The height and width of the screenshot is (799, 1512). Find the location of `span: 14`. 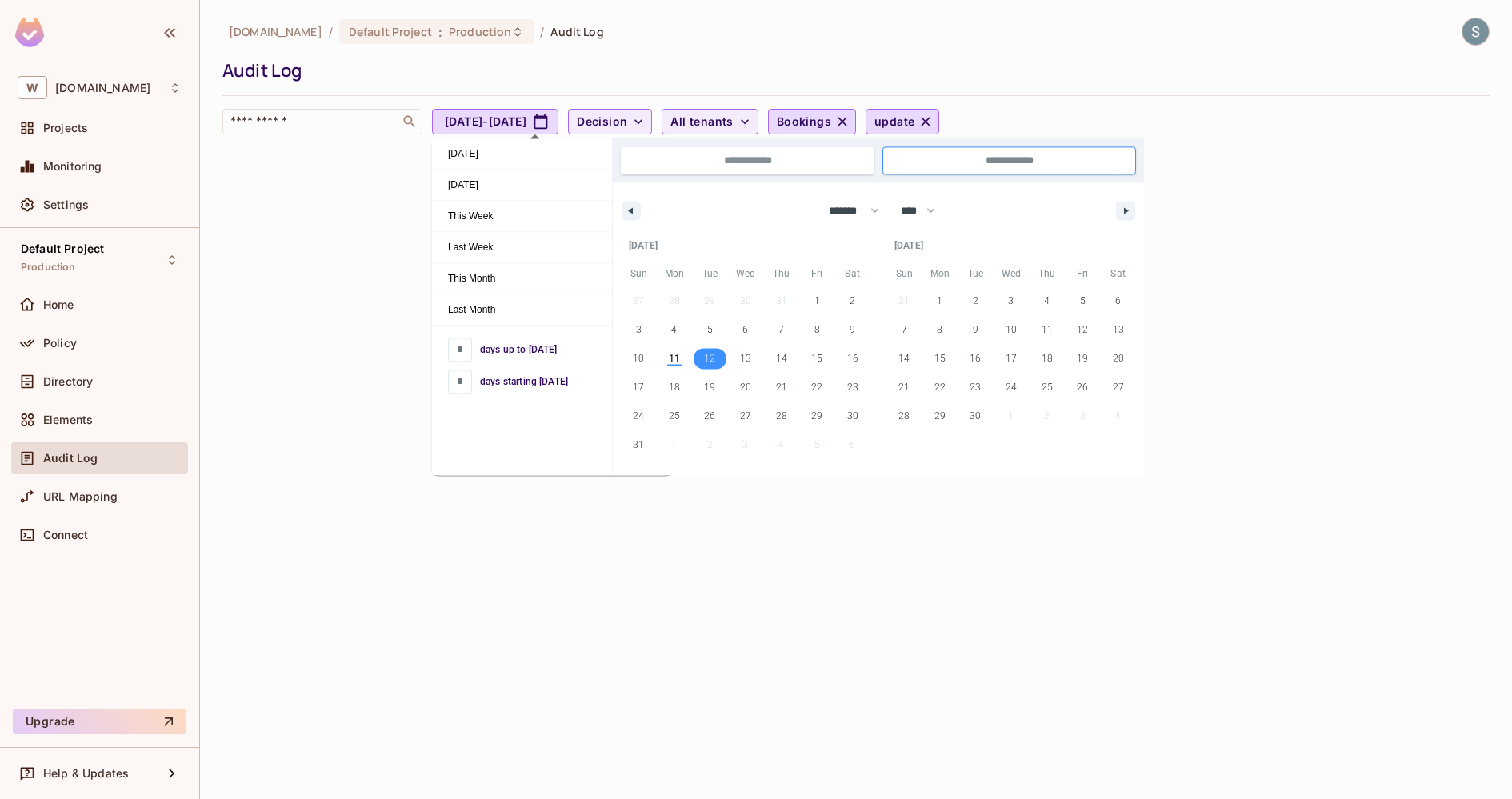

span: 14 is located at coordinates (781, 359).